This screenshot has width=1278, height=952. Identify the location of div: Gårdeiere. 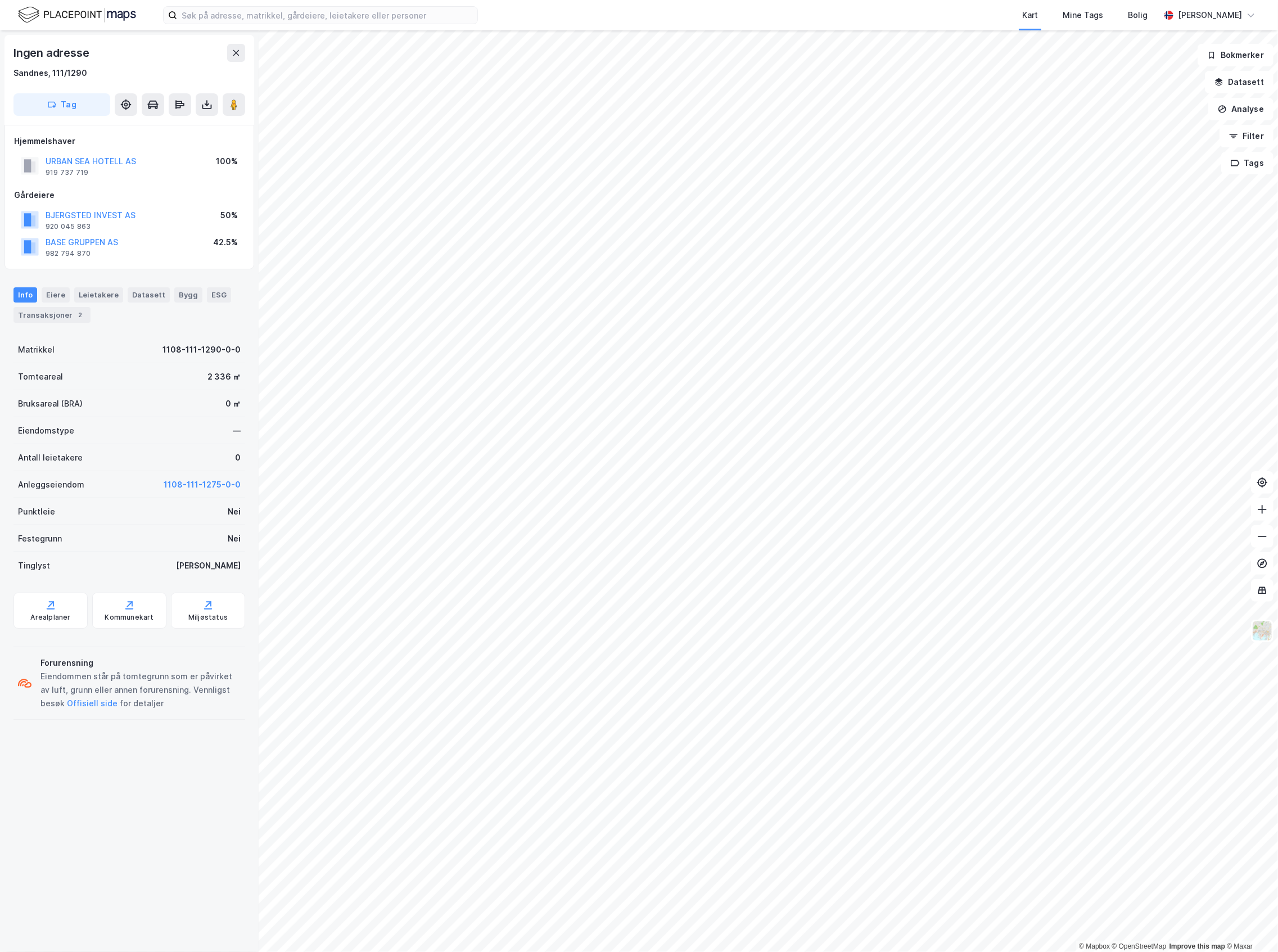
(129, 195).